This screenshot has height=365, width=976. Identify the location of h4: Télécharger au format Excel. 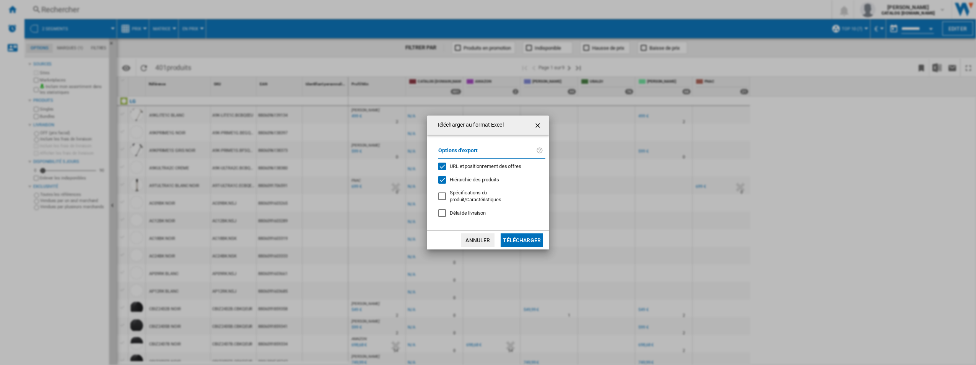
(468, 125).